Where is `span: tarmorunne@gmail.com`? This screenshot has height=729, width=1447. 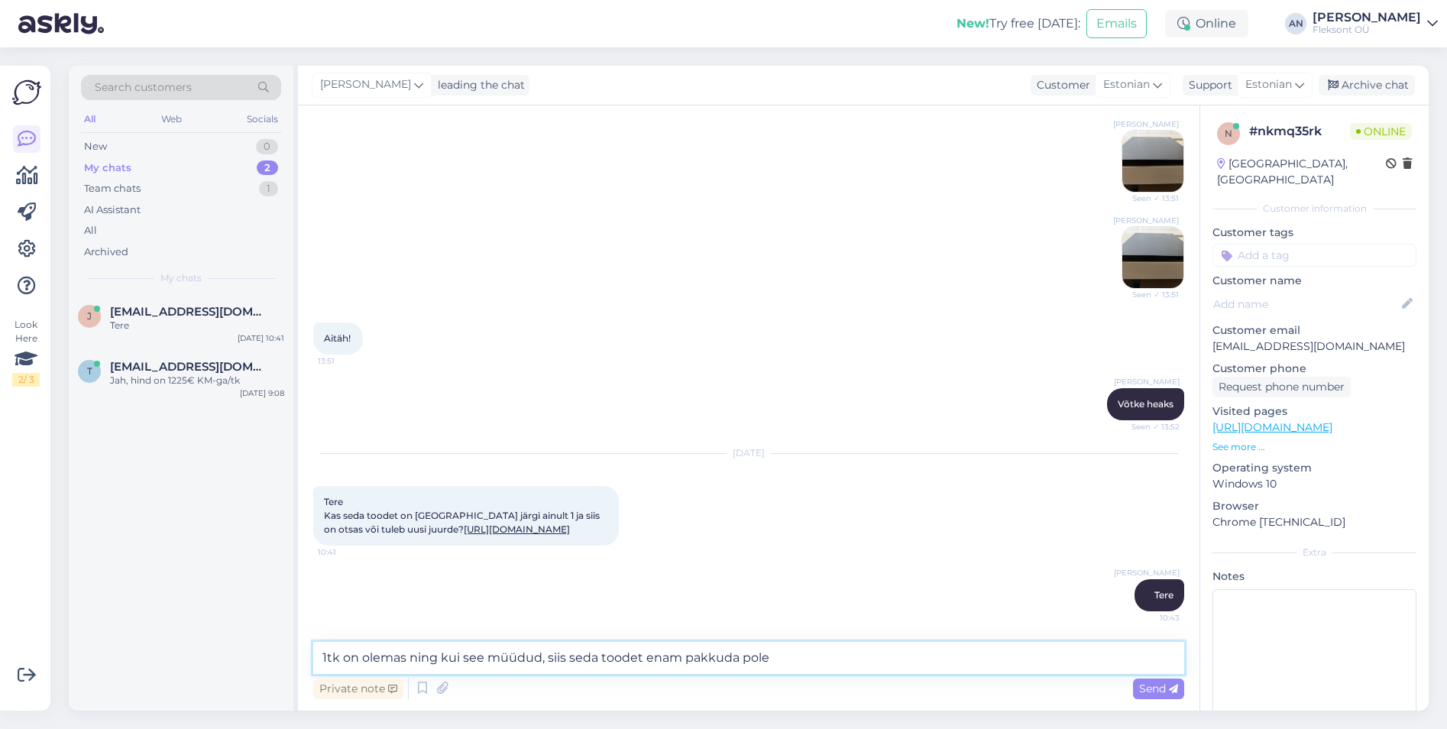
span: tarmorunne@gmail.com is located at coordinates (190, 367).